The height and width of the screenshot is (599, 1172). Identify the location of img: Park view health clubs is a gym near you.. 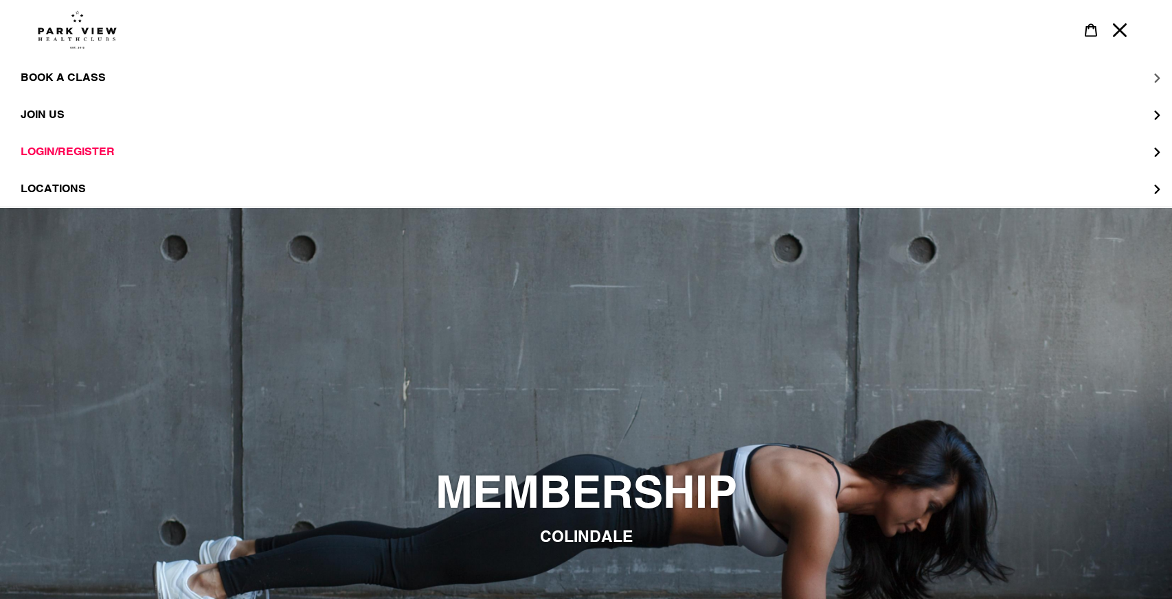
(77, 30).